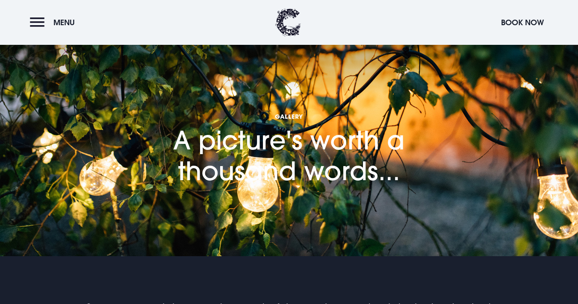  What do you see at coordinates (64, 22) in the screenshot?
I see `span: Menu` at bounding box center [64, 22].